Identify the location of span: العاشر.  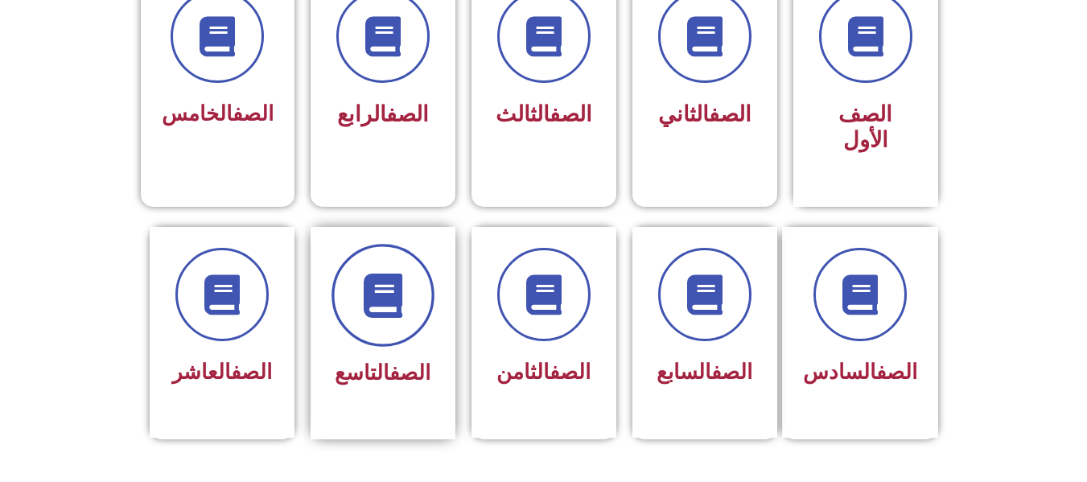
(222, 372).